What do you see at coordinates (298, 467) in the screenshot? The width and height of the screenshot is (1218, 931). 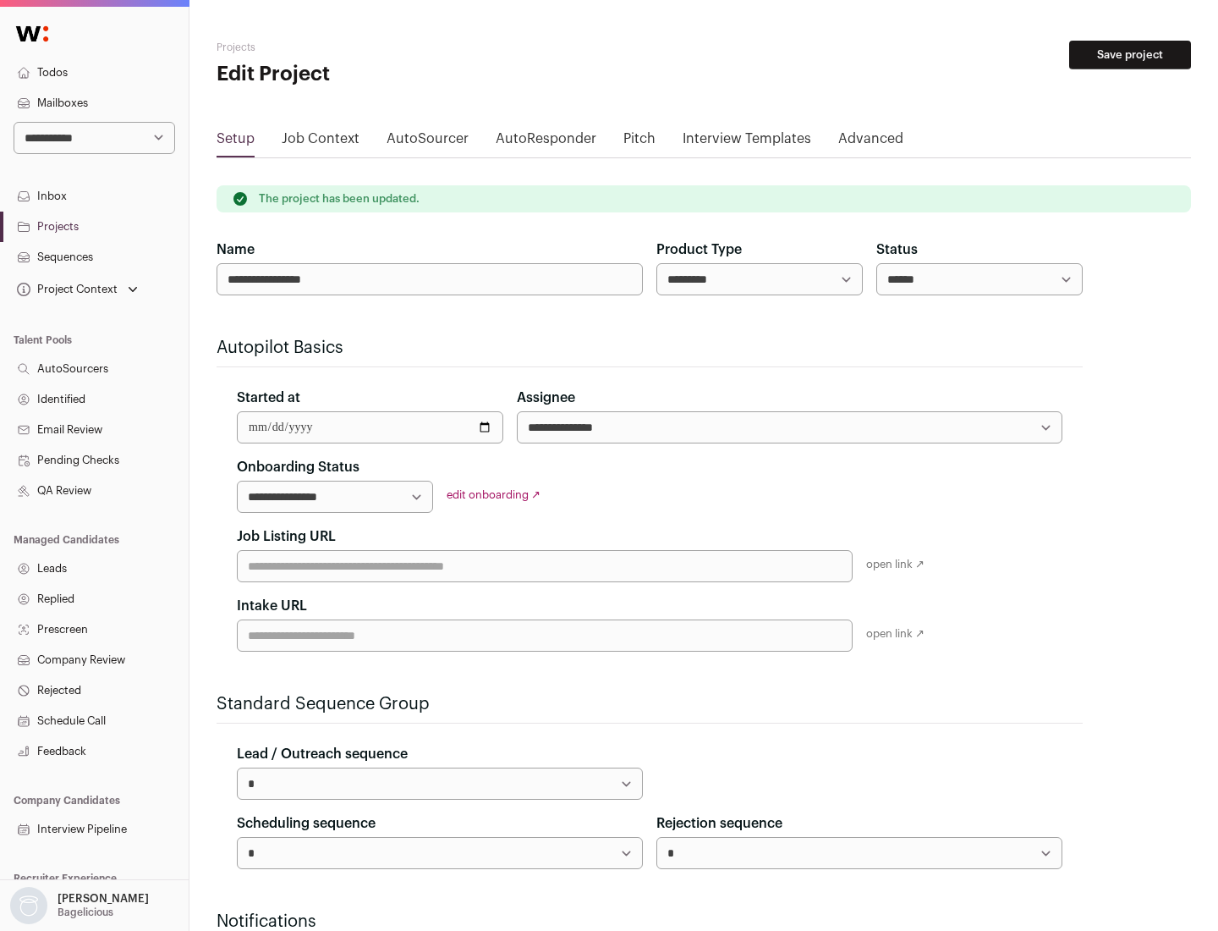 I see `label: Onboarding Status` at bounding box center [298, 467].